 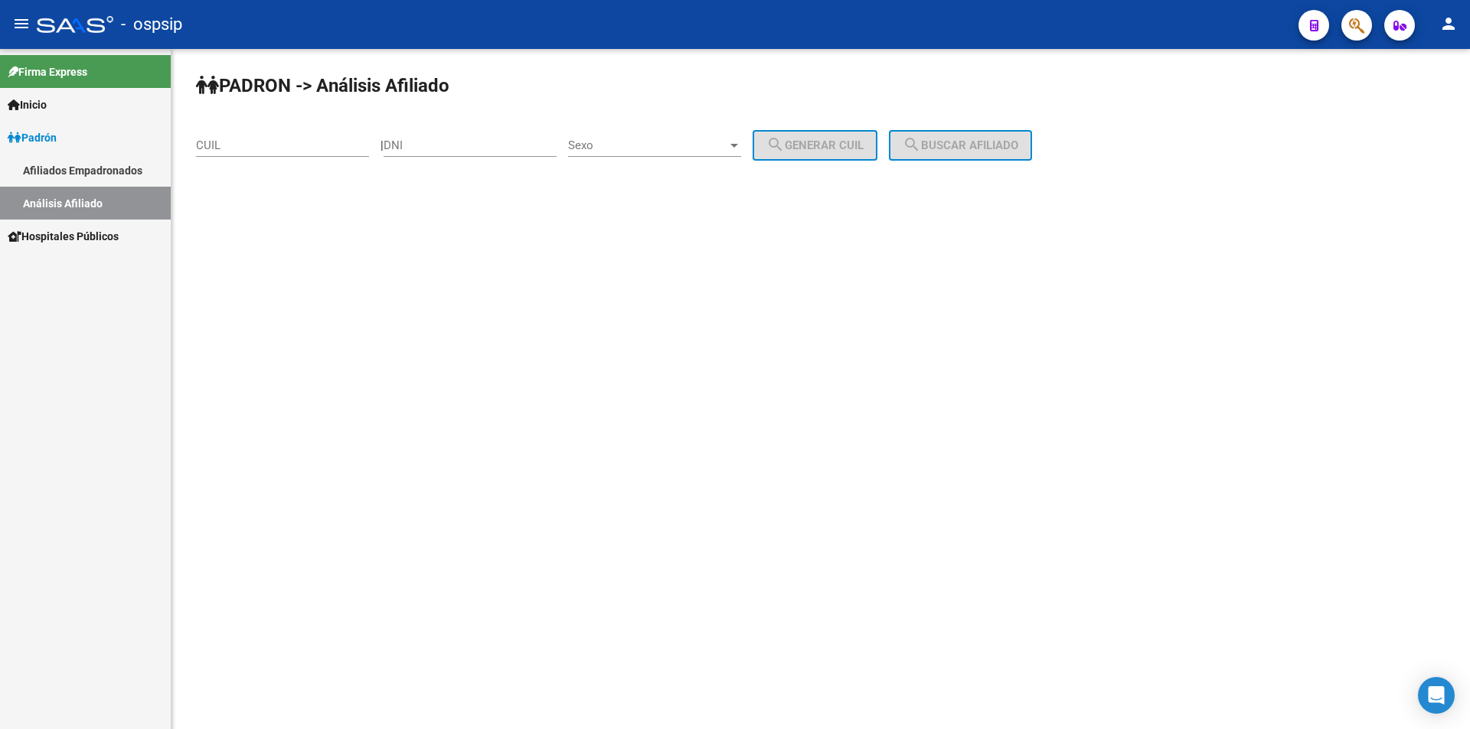 I want to click on button: Generar CUIL, so click(x=814, y=145).